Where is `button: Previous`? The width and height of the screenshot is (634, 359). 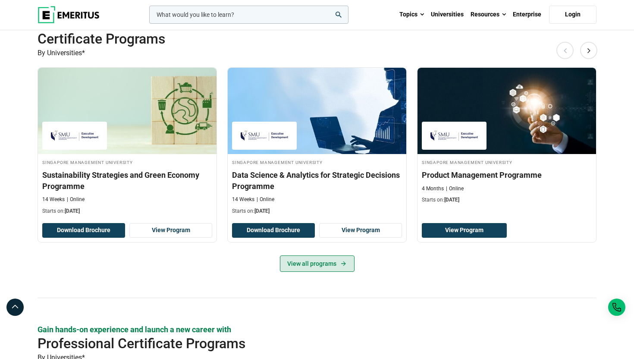 button: Previous is located at coordinates (565, 50).